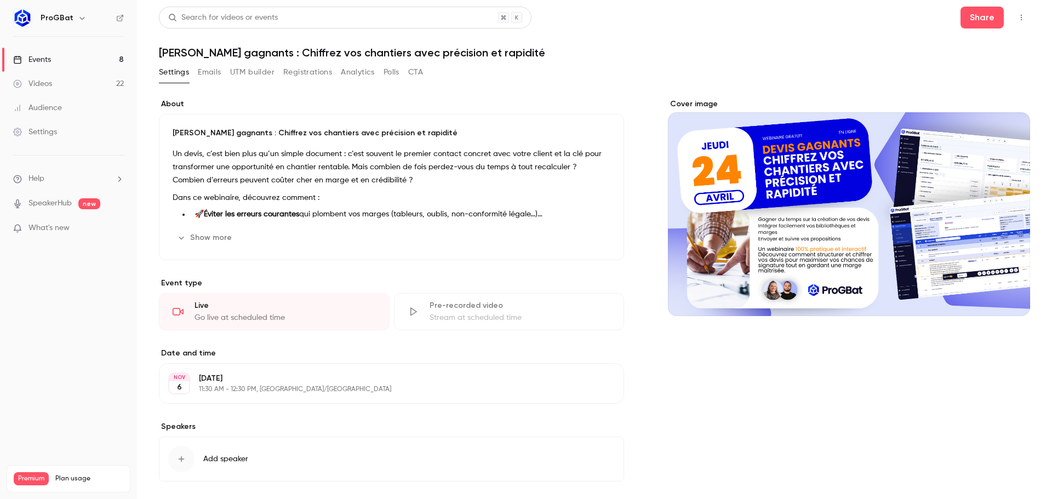 Image resolution: width=1052 pixels, height=499 pixels. Describe the element at coordinates (520, 306) in the screenshot. I see `div: Pre-recorded video` at that location.